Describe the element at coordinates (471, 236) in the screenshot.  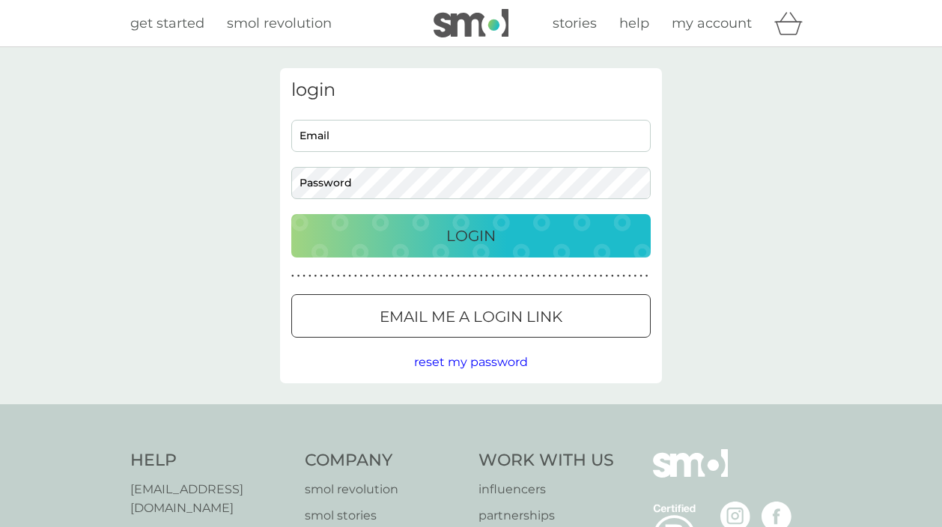
I see `p: Login` at that location.